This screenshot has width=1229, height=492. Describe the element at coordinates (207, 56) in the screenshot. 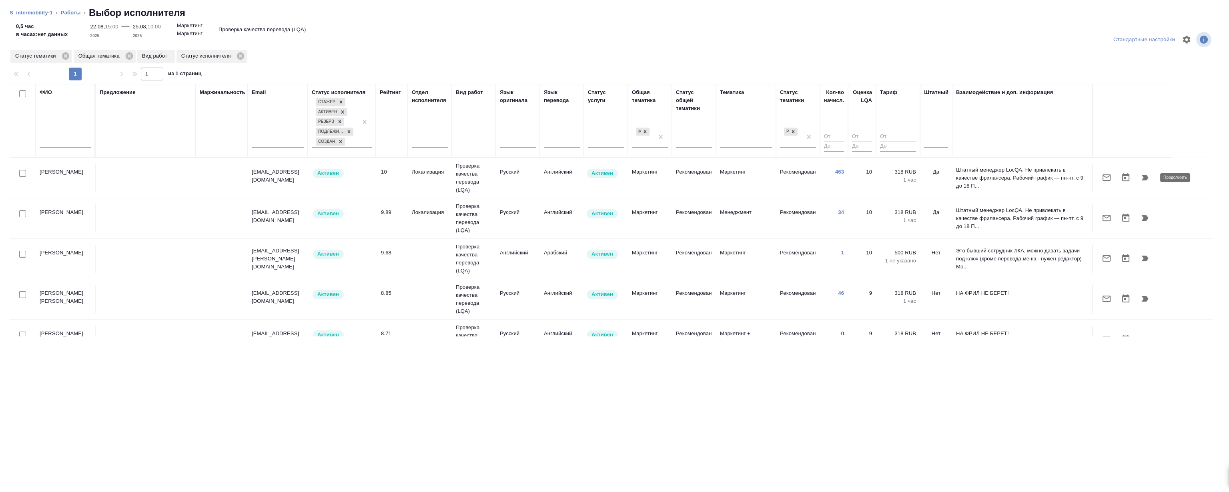

I see `p: Статус исполнителя` at that location.